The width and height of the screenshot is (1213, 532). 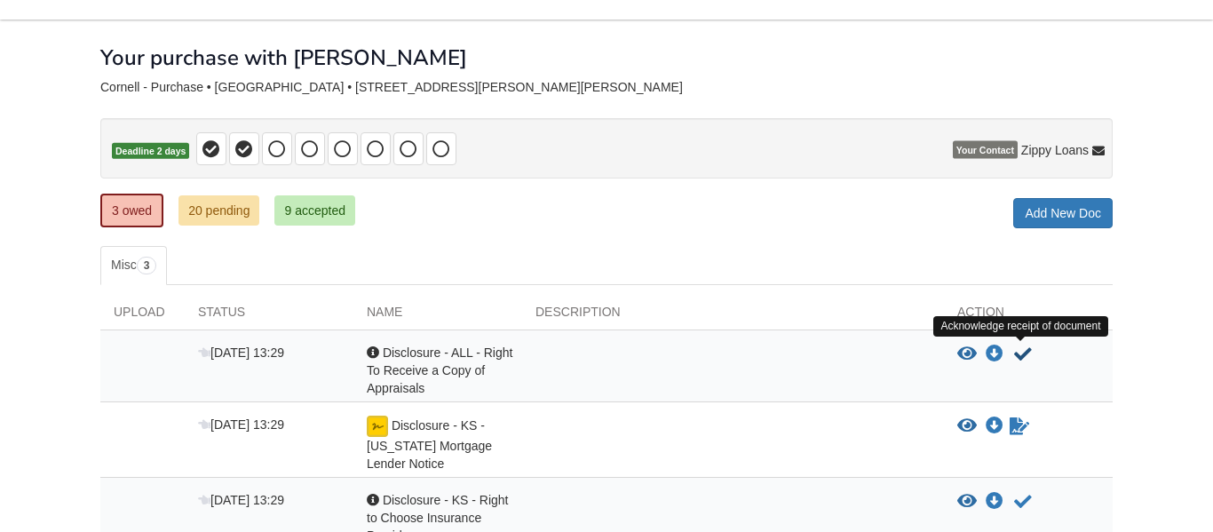 I want to click on img: esign icon, so click(x=377, y=426).